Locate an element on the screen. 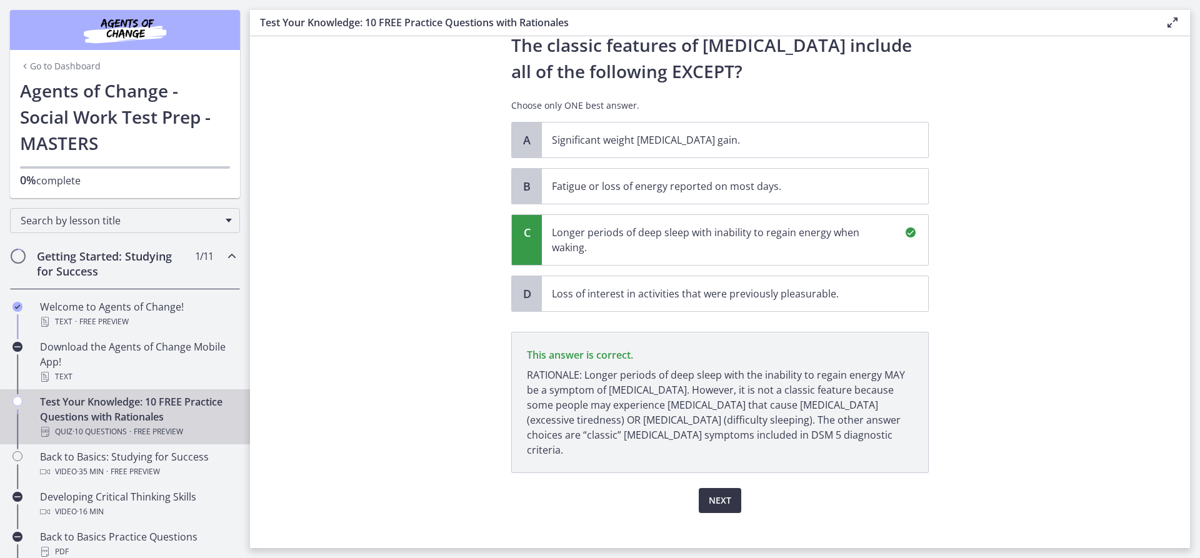  h1: Agents of Change - Social Work Test Prep - MASTERS is located at coordinates (125, 117).